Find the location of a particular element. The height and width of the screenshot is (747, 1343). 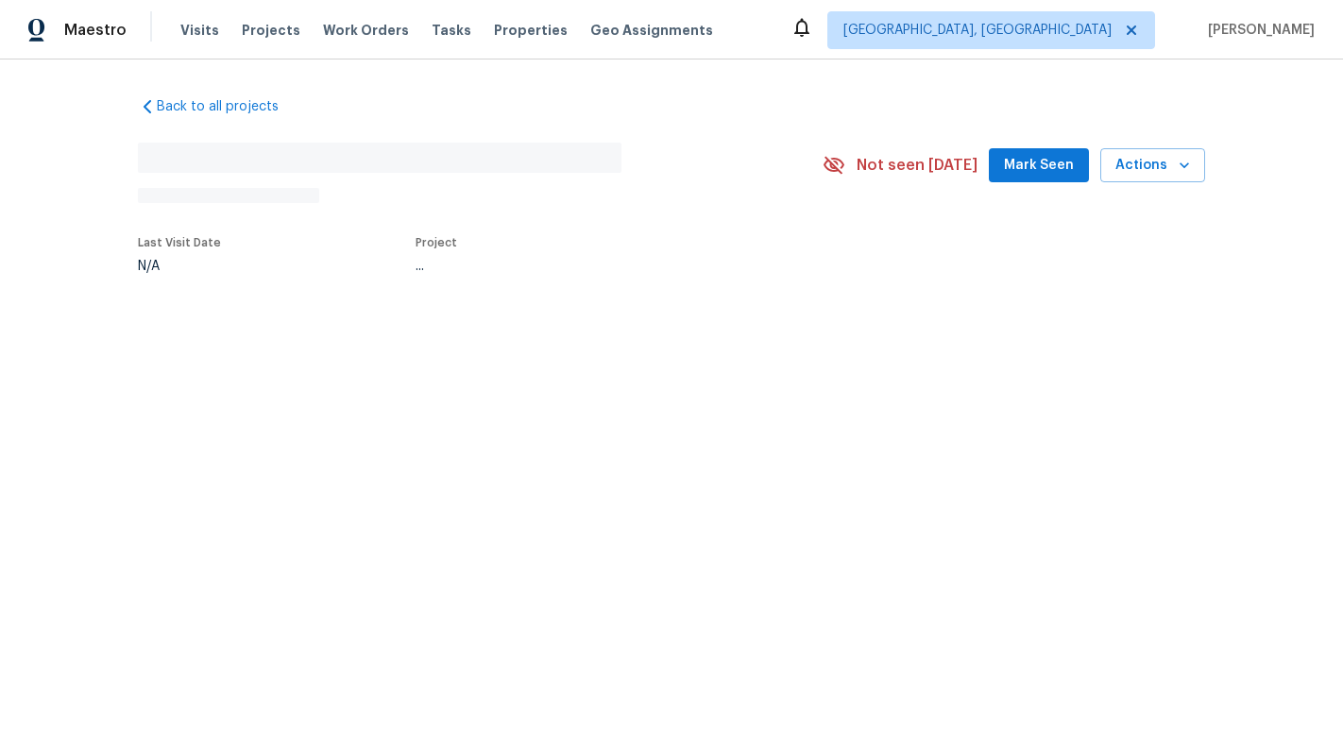

button: Actions is located at coordinates (1152, 165).